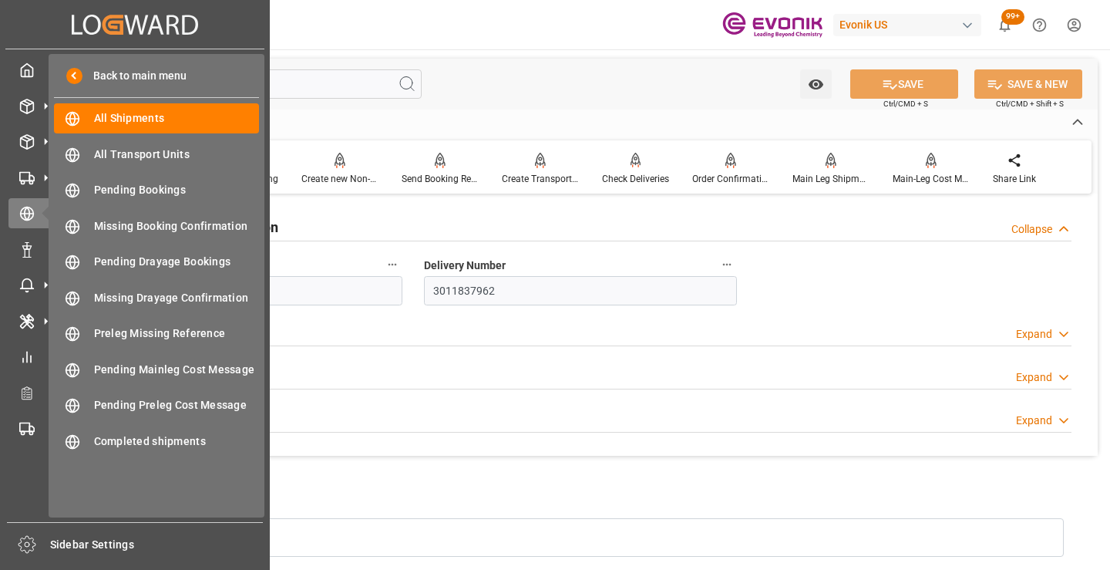 The width and height of the screenshot is (1110, 570). I want to click on button: SAVE, so click(904, 84).